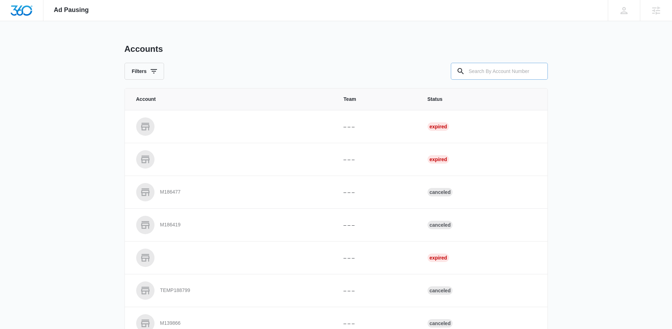  I want to click on h1: Accounts, so click(144, 49).